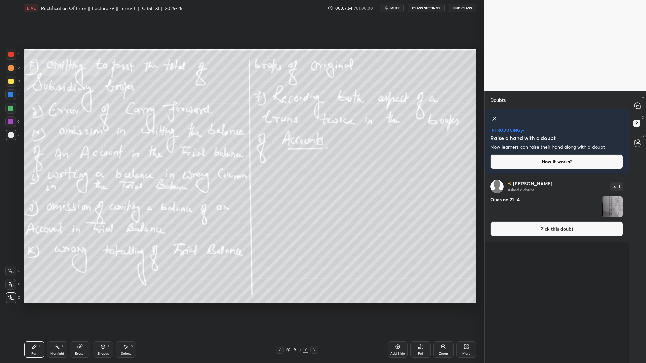 The image size is (646, 363). I want to click on div: Eraser, so click(80, 354).